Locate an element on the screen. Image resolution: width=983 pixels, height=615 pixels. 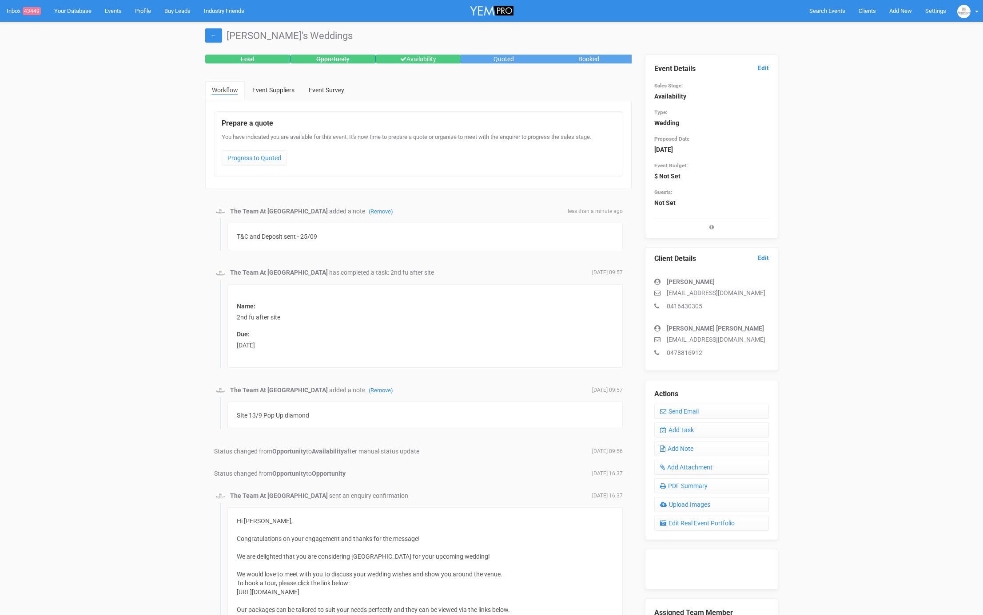
span: Status changed from to after manual status update is located at coordinates (317, 452).